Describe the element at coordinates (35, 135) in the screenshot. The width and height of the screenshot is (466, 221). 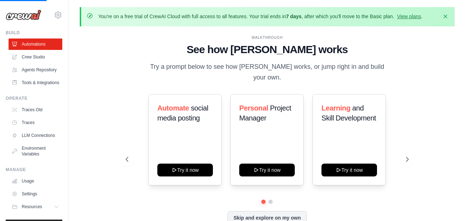
I see `a: LLM Connections` at that location.